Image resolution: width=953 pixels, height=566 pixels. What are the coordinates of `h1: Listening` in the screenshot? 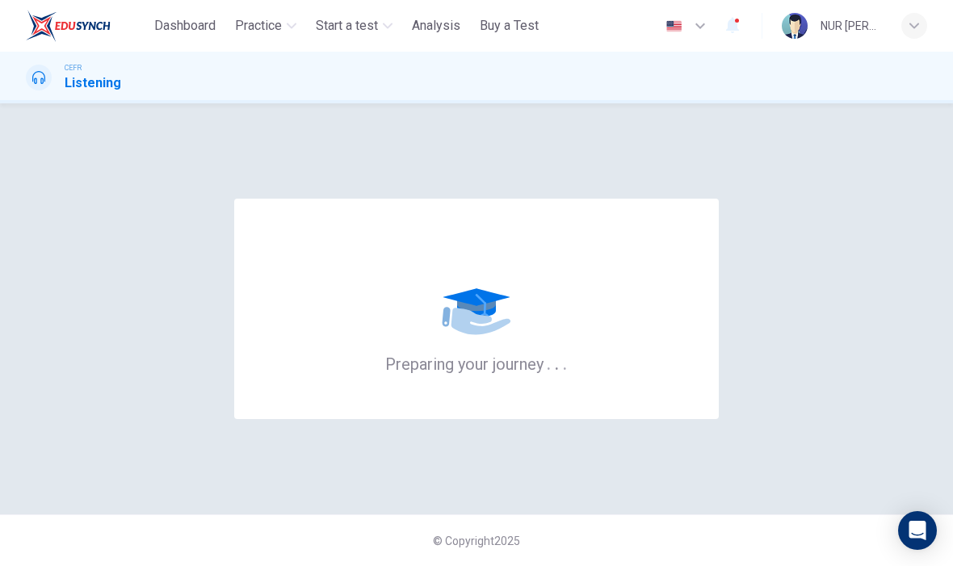 It's located at (93, 83).